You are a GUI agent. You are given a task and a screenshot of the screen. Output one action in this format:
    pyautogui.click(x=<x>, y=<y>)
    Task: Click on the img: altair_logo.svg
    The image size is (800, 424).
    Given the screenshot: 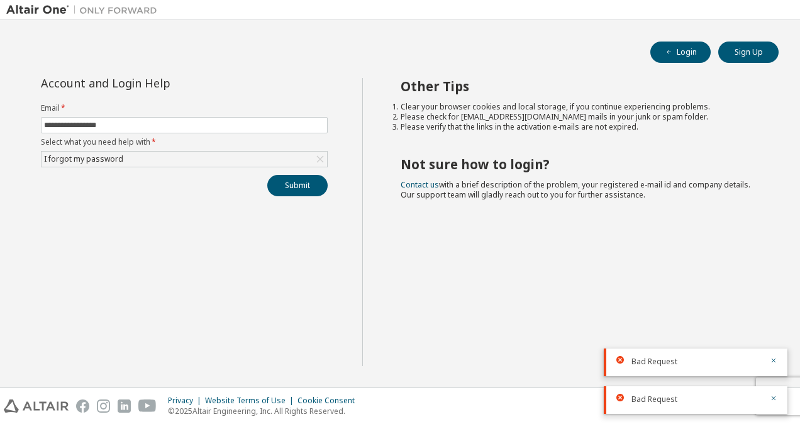 What is the action you would take?
    pyautogui.click(x=36, y=406)
    